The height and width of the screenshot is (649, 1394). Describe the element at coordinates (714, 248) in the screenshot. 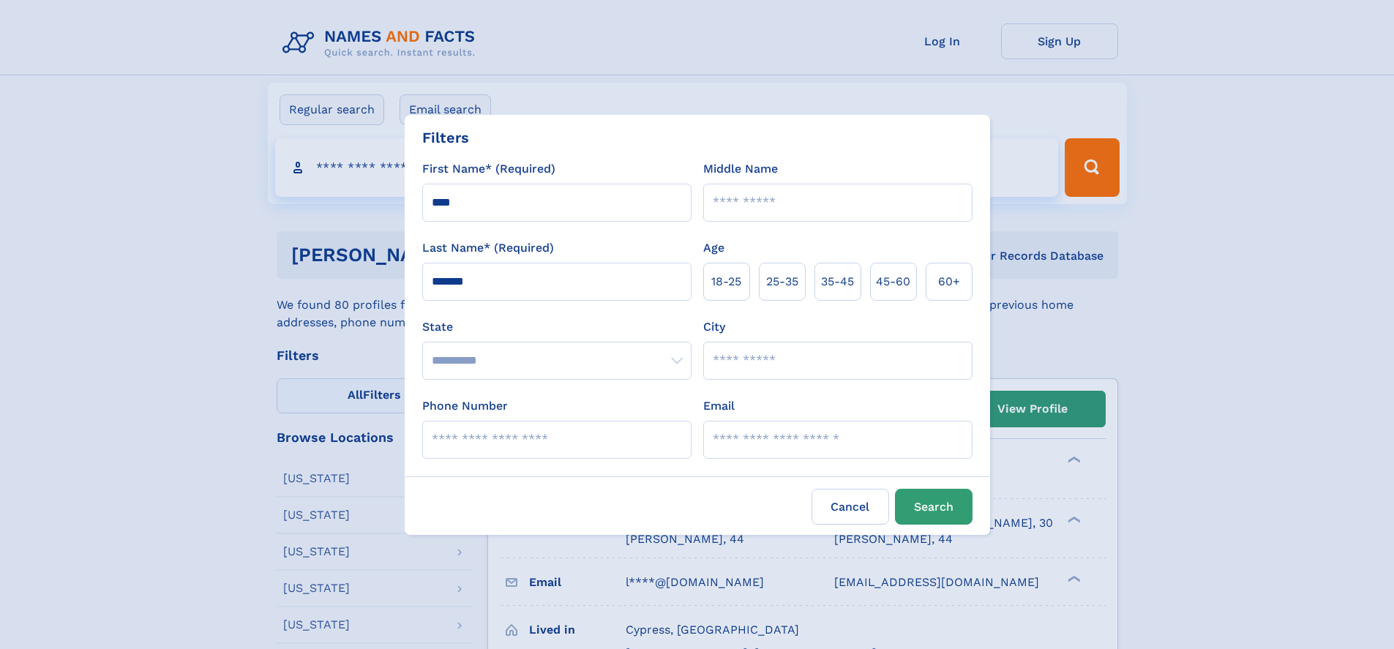

I see `label: Age` at that location.